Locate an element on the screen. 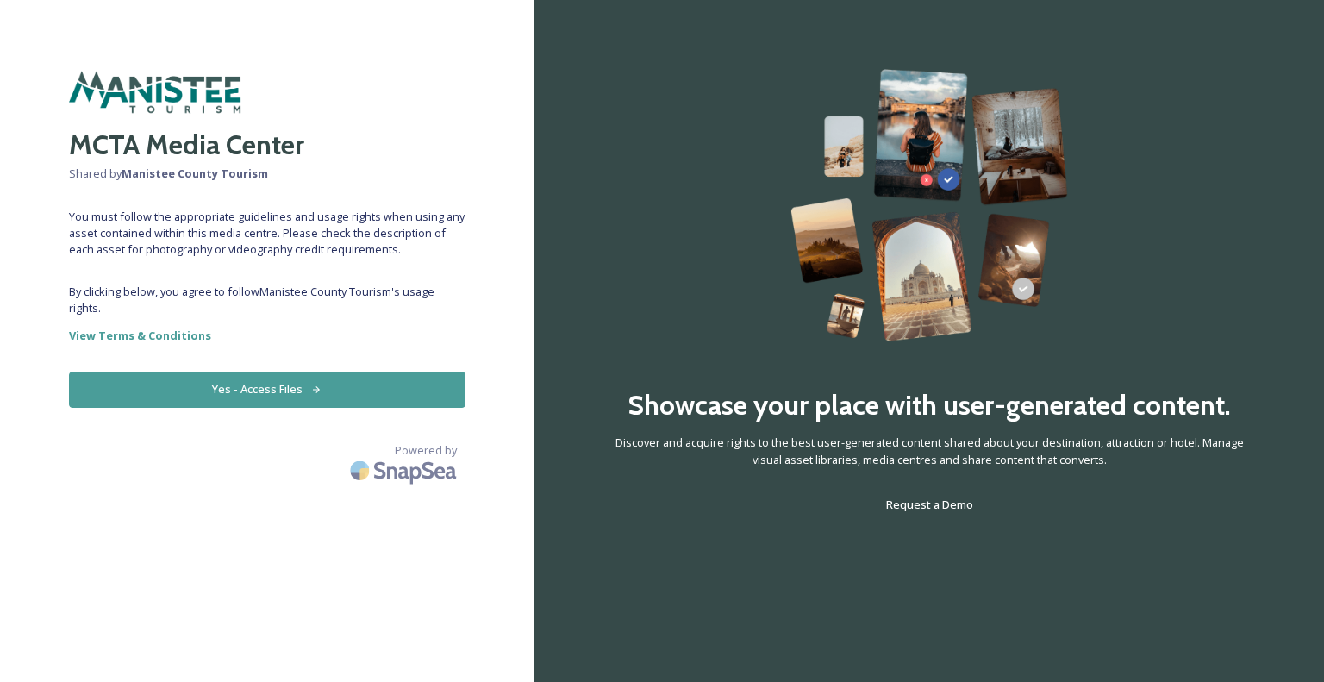  strong: Manistee County Tourism is located at coordinates (195, 173).